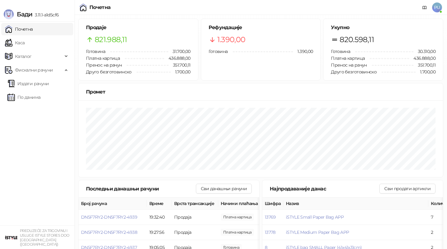 The image size is (447, 249). I want to click on button: DN5F7RY2-DN5F7RY2-4939, so click(109, 217).